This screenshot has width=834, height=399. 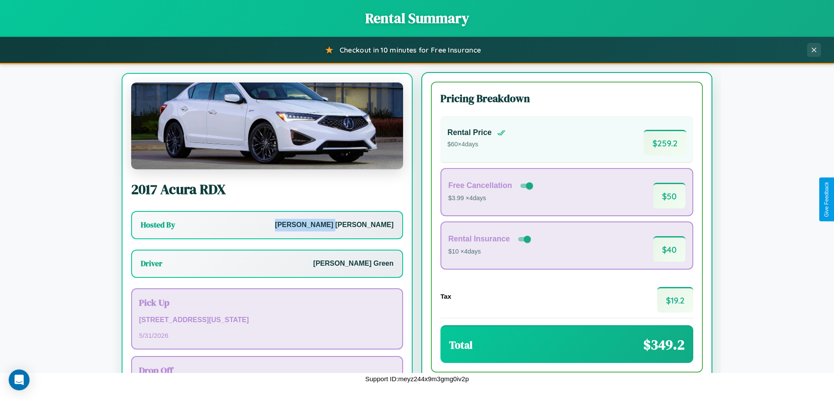 What do you see at coordinates (267, 302) in the screenshot?
I see `h3: Pick Up` at bounding box center [267, 302].